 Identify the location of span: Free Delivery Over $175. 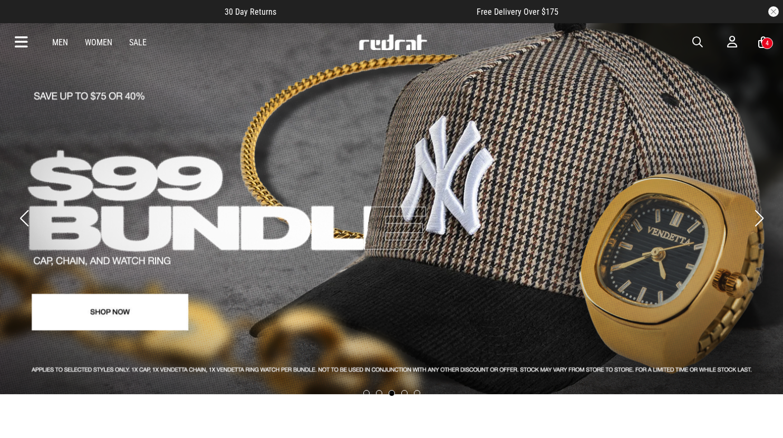
(517, 12).